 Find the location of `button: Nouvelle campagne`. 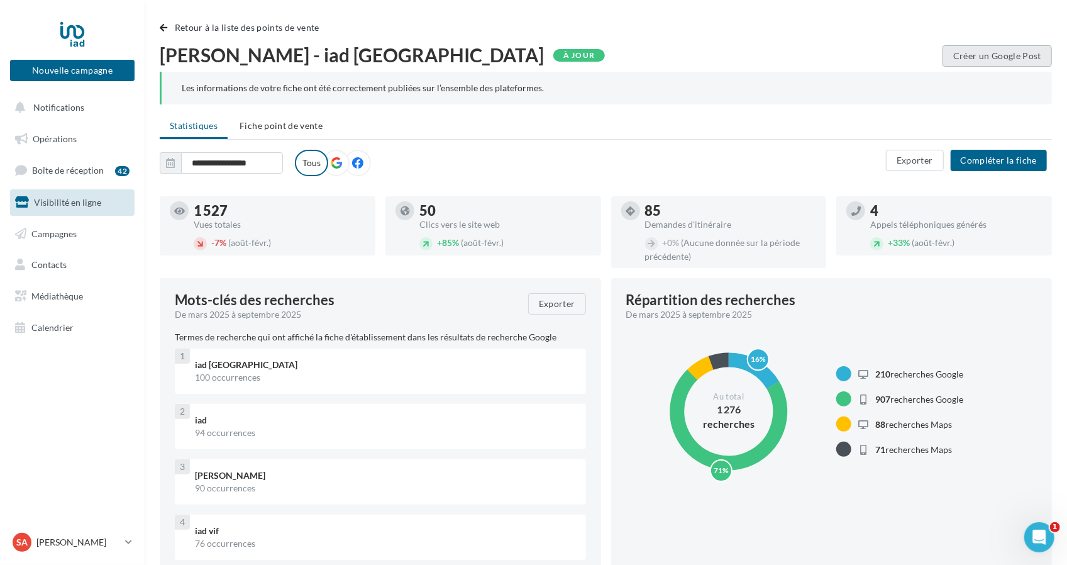

button: Nouvelle campagne is located at coordinates (72, 70).